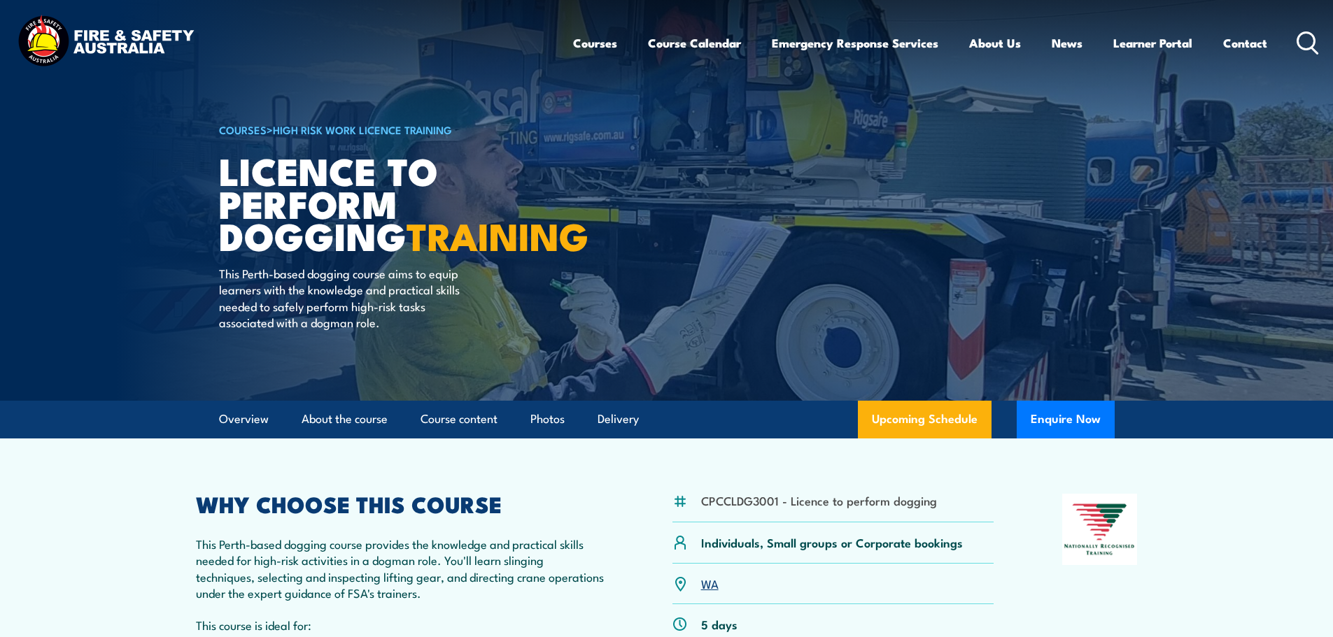 This screenshot has width=1333, height=637. I want to click on p: 5 days, so click(719, 624).